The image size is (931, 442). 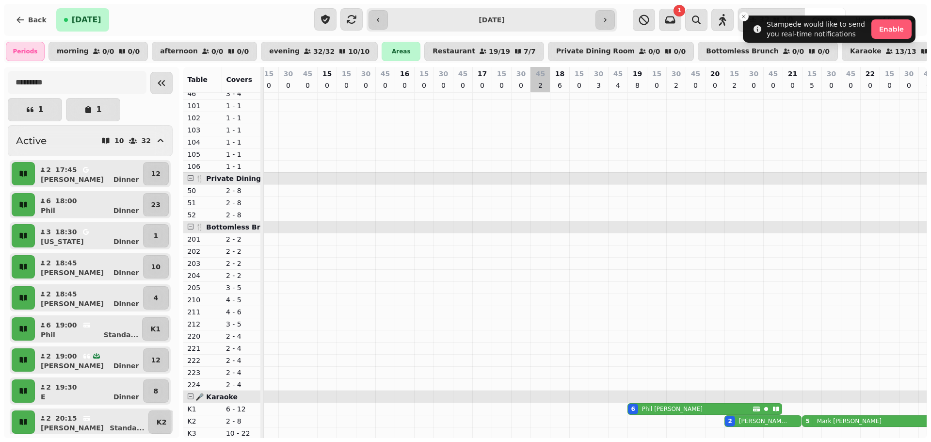 I want to click on p: 17, so click(x=482, y=74).